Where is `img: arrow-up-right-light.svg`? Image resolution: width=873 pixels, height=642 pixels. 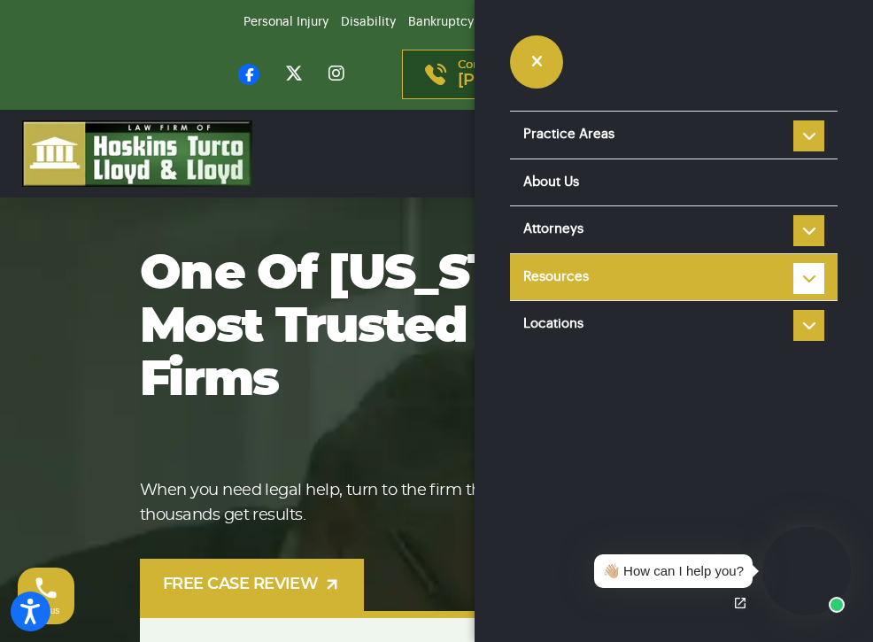 img: arrow-up-right-light.svg is located at coordinates (332, 584).